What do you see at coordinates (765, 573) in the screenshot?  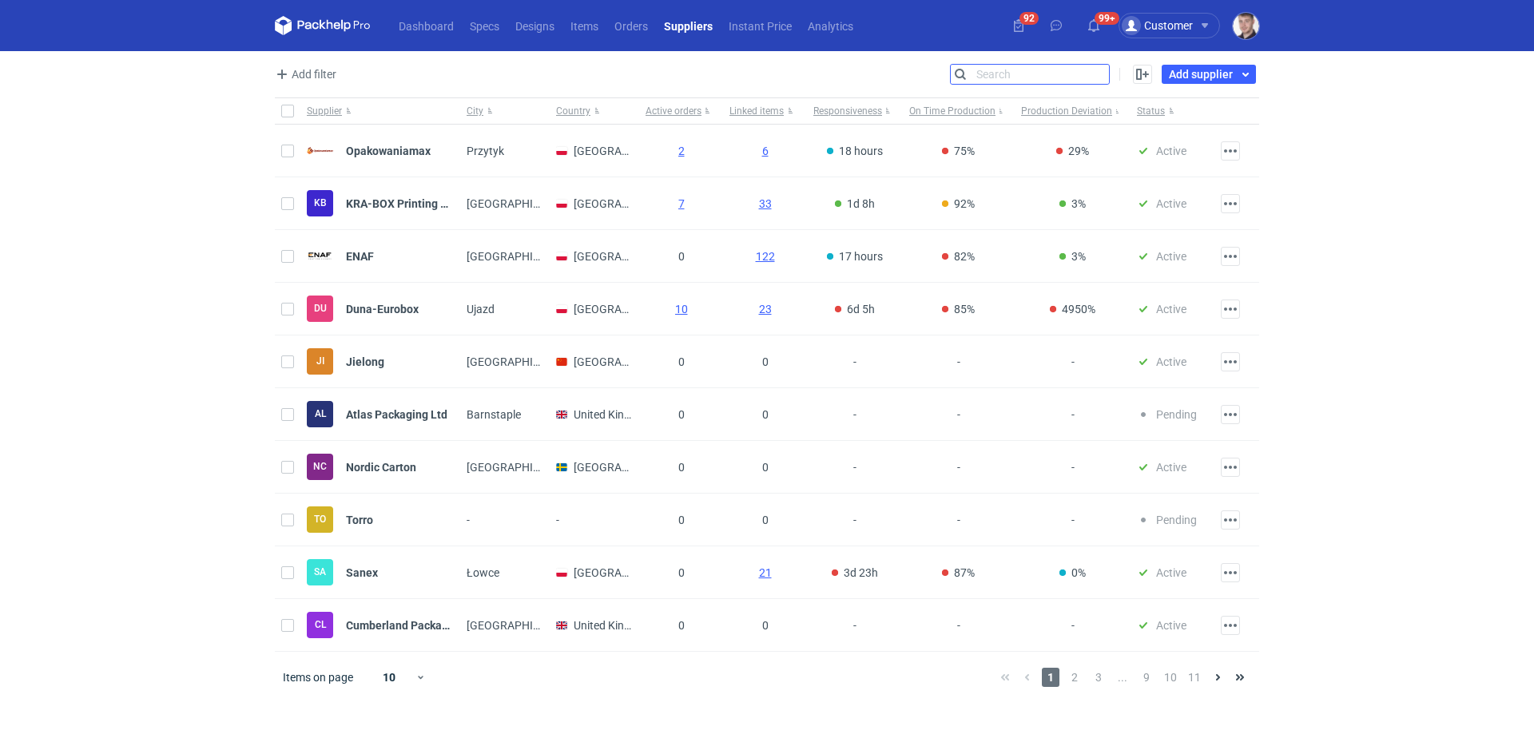 I see `a: 21` at bounding box center [765, 573].